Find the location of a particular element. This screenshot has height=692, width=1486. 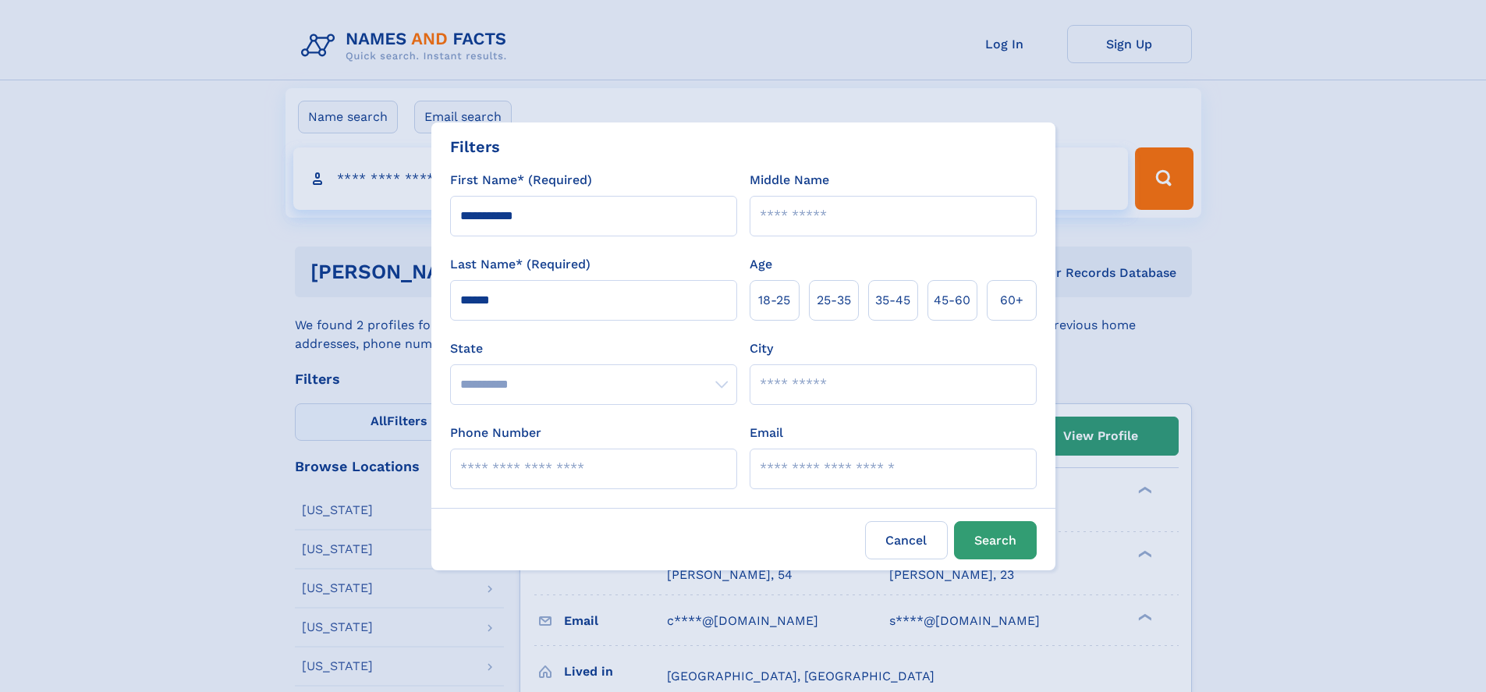

span: 45‑60 is located at coordinates (952, 300).